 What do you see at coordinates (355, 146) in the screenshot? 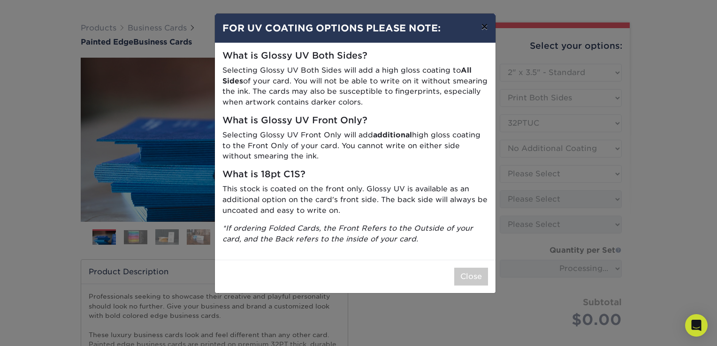
I see `p: Selecting Glossy UV Front Only will add high gloss coating to the Front Only of your card. You ca...` at bounding box center [355, 146].